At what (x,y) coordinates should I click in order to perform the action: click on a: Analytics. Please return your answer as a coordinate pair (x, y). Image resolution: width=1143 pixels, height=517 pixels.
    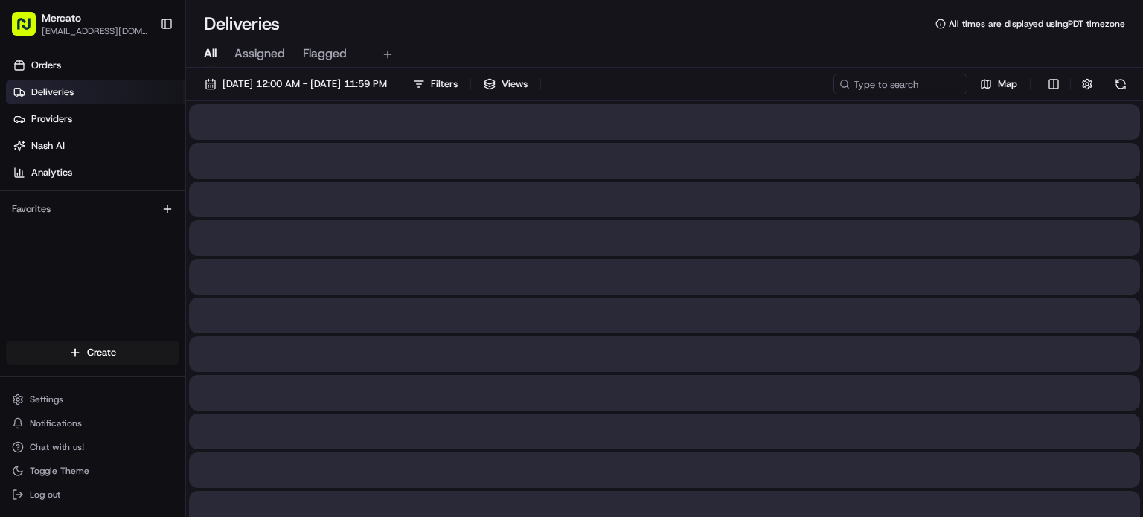
    Looking at the image, I should click on (95, 173).